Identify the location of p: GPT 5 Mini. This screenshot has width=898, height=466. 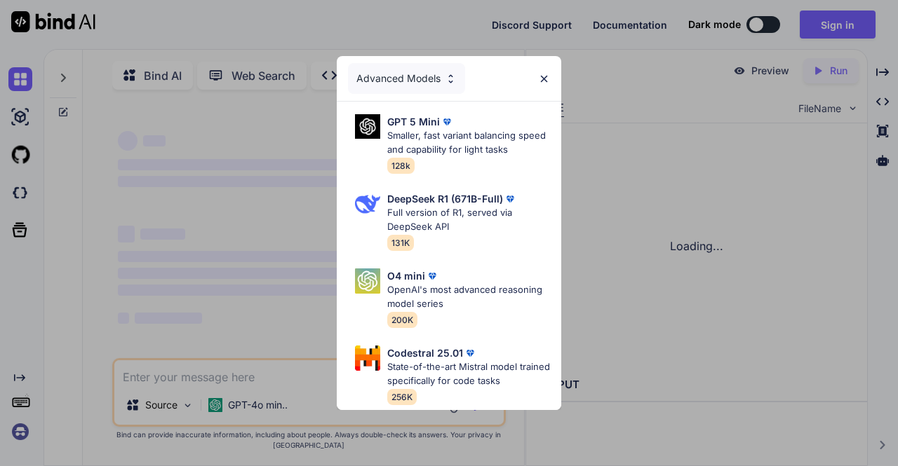
(413, 121).